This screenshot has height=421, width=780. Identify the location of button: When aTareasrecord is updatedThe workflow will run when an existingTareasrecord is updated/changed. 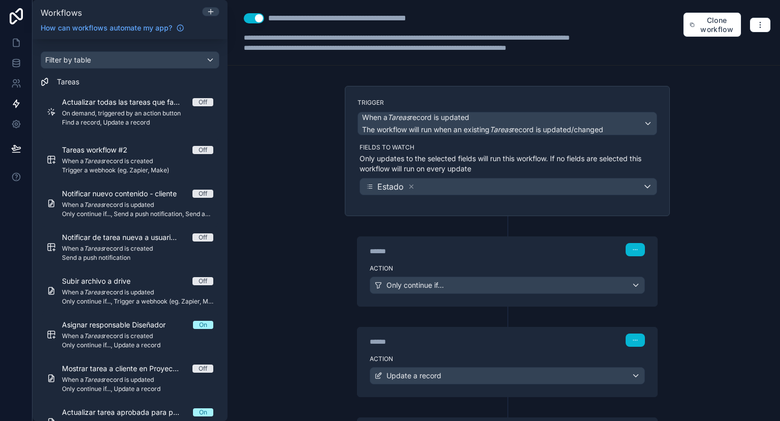
(507, 123).